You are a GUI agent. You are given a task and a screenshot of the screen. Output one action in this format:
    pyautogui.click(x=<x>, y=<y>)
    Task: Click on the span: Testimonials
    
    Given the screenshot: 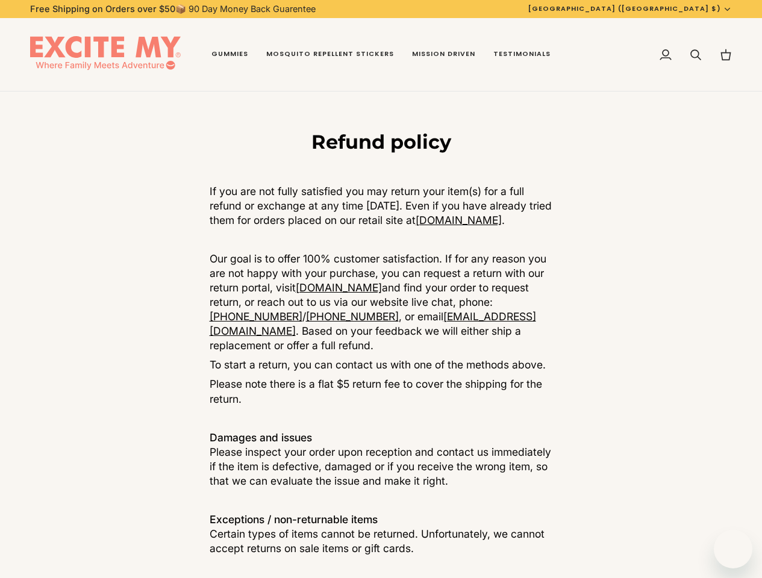 What is the action you would take?
    pyautogui.click(x=522, y=54)
    